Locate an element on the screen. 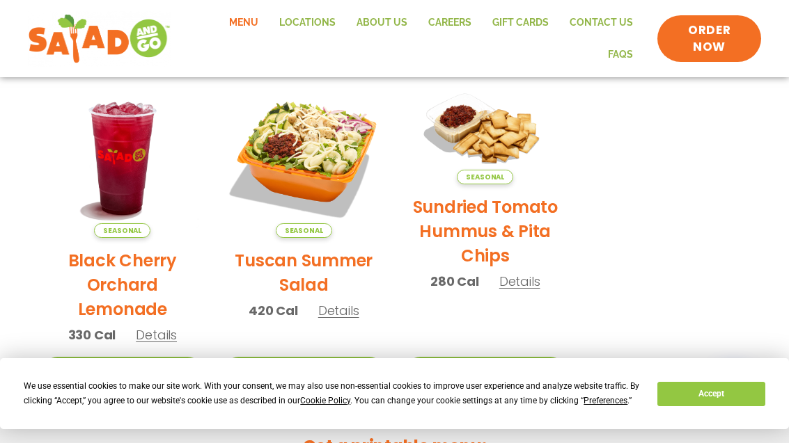 This screenshot has width=789, height=443. img: Product photo for Tuscan Summer Salad is located at coordinates (304, 158).